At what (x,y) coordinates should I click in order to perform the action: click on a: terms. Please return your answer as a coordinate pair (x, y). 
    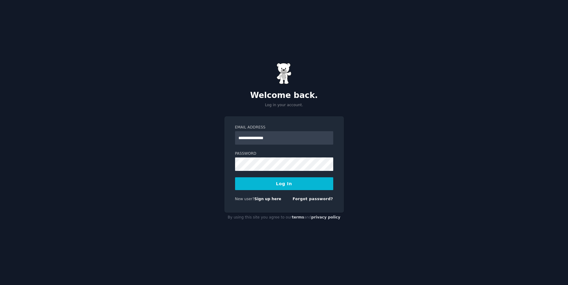
    Looking at the image, I should click on (298, 217).